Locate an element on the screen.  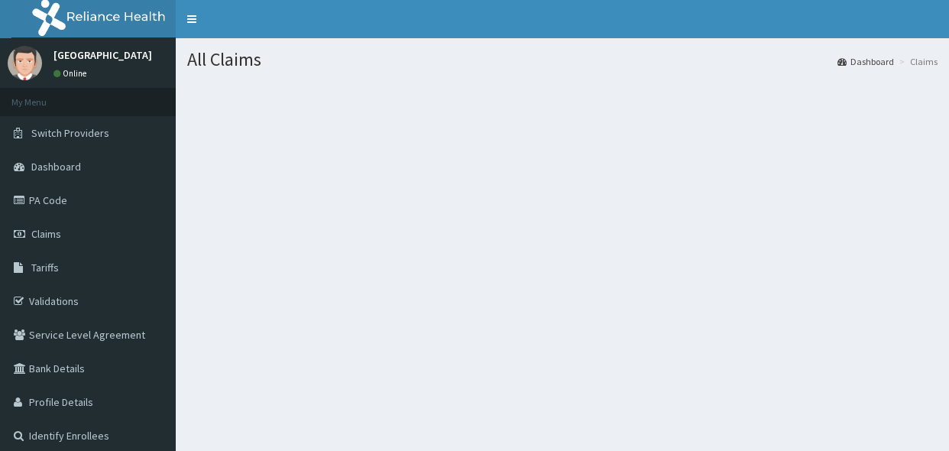
span: Switch Providers is located at coordinates (70, 133).